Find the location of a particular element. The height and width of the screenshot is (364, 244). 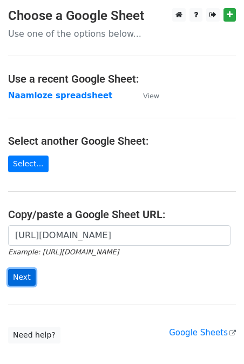

h4: Select another Google Sheet: is located at coordinates (122, 141).